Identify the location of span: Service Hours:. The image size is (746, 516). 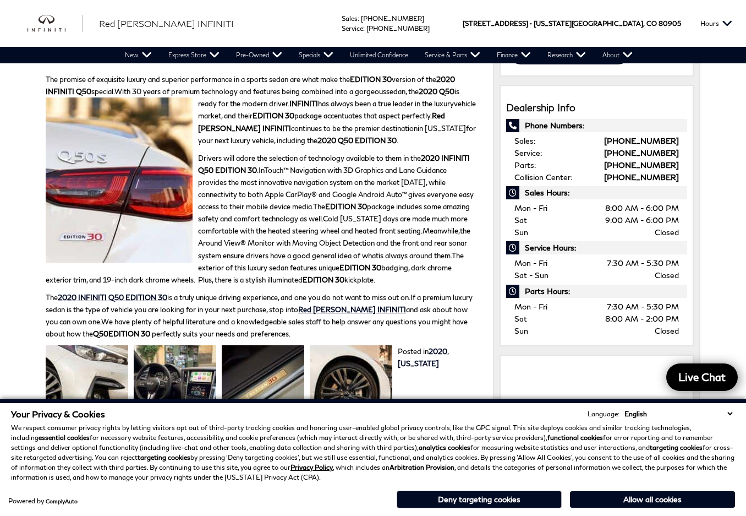
(597, 248).